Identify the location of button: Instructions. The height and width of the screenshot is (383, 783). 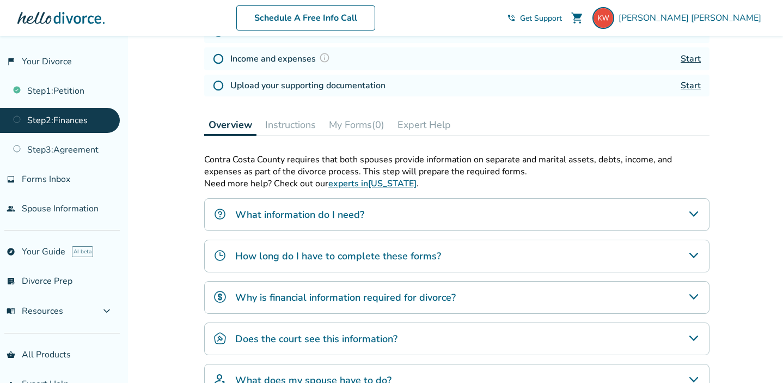
(290, 125).